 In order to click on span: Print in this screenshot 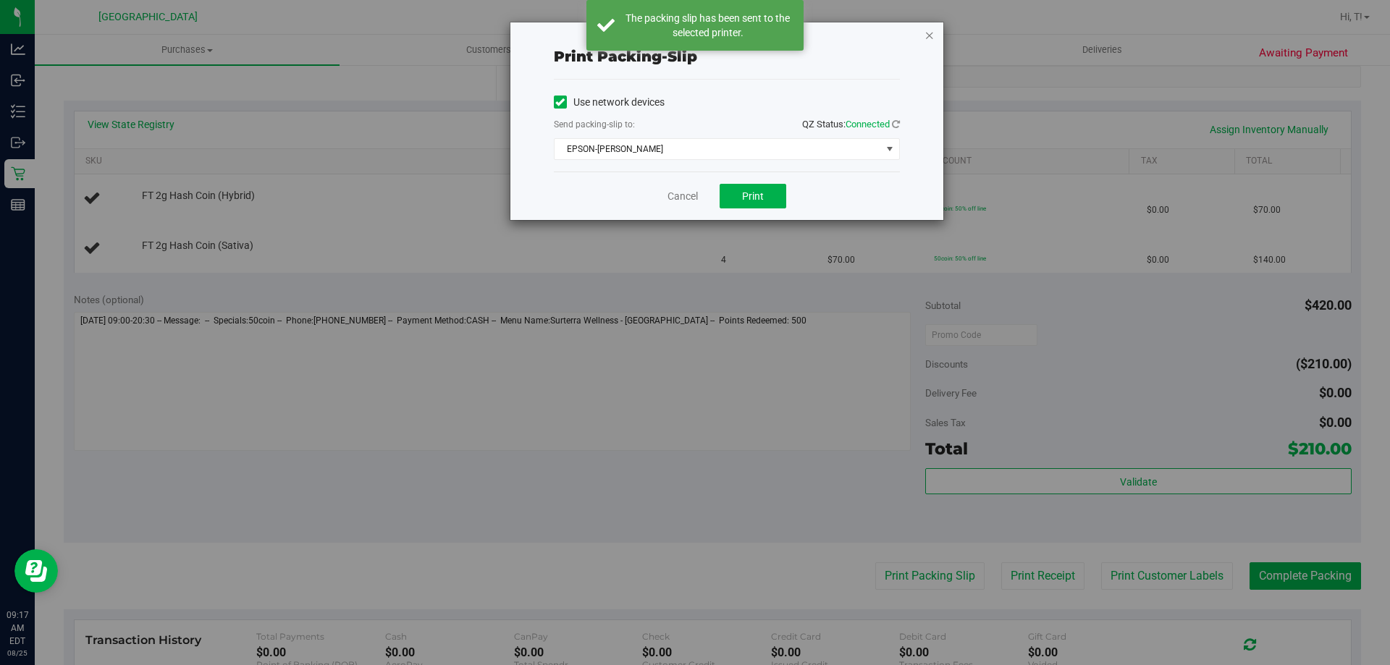, I will do `click(753, 196)`.